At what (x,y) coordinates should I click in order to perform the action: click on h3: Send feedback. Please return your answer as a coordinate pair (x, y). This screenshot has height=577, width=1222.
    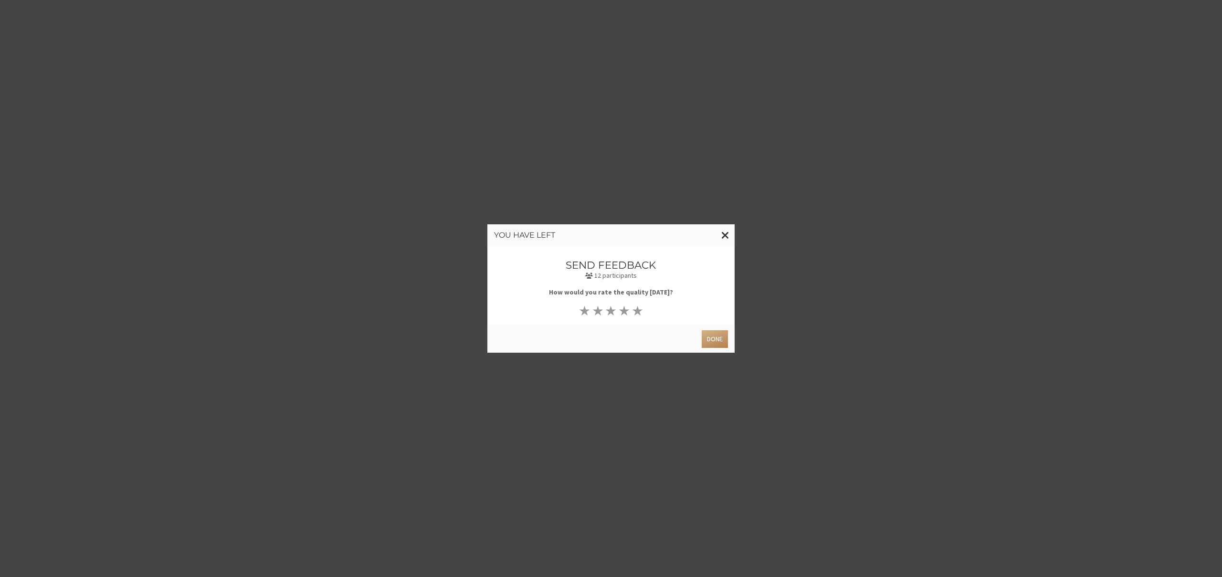
    Looking at the image, I should click on (611, 265).